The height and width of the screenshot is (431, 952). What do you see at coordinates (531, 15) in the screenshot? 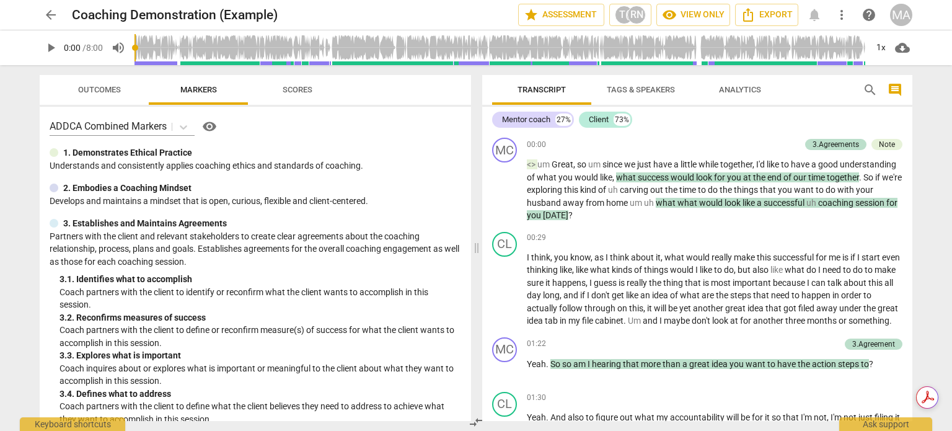
I see `span: star` at bounding box center [531, 15].